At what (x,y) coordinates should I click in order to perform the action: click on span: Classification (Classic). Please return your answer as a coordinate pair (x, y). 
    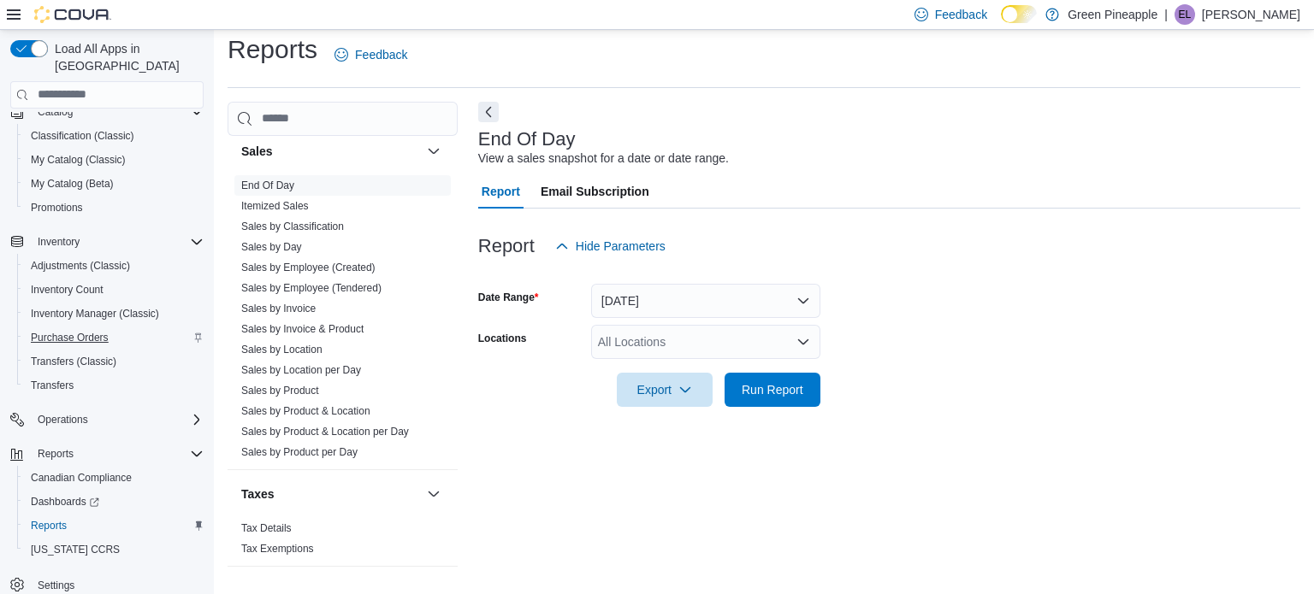
    Looking at the image, I should click on (82, 136).